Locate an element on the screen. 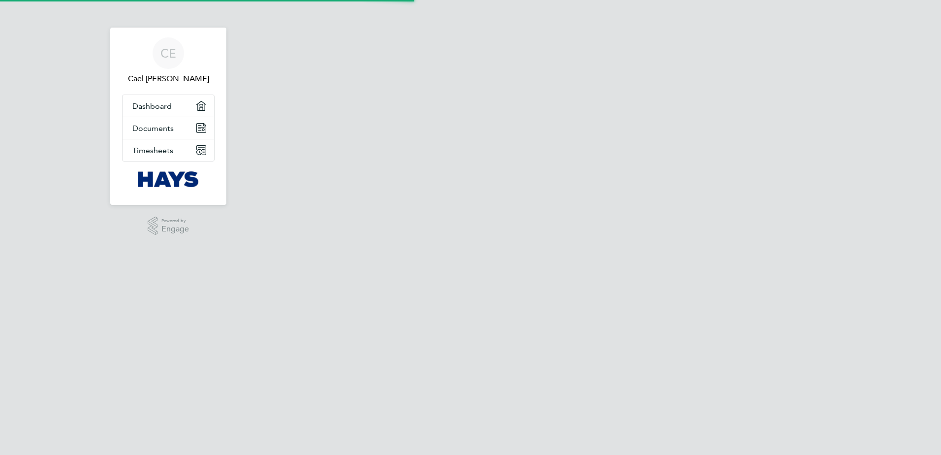 The height and width of the screenshot is (455, 941). span: Documents is located at coordinates (153, 128).